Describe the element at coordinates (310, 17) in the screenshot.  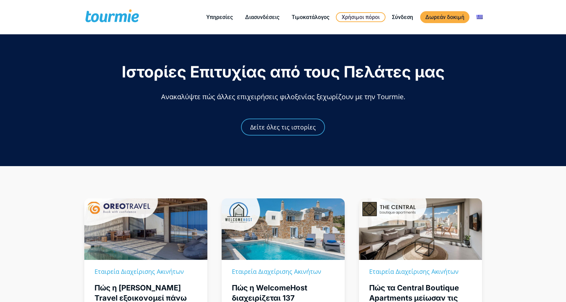
I see `a: Τιμοκατάλογος` at that location.